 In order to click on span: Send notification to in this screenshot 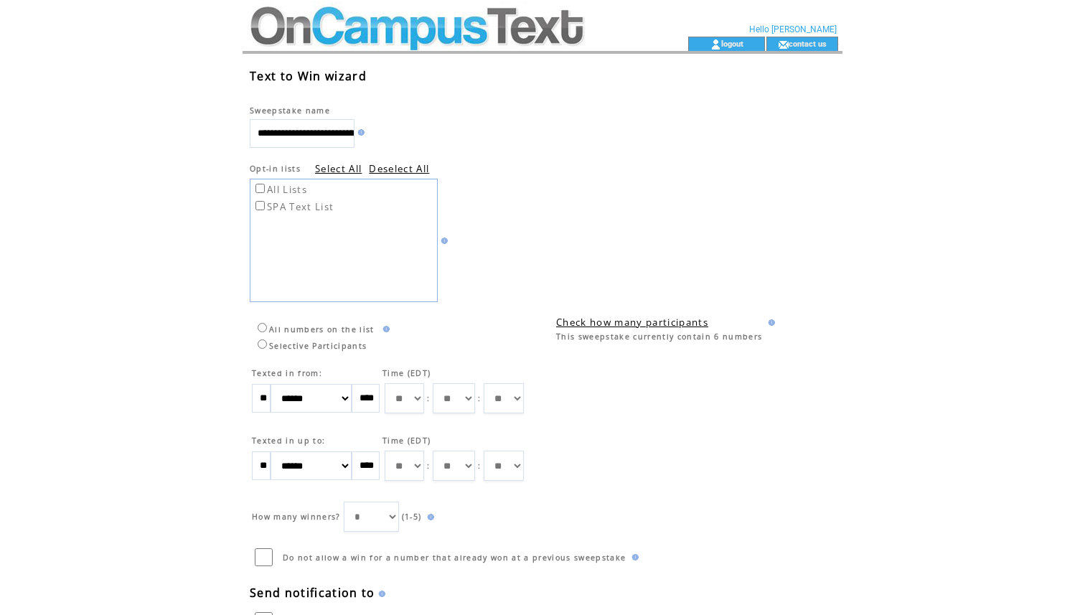, I will do `click(312, 593)`.